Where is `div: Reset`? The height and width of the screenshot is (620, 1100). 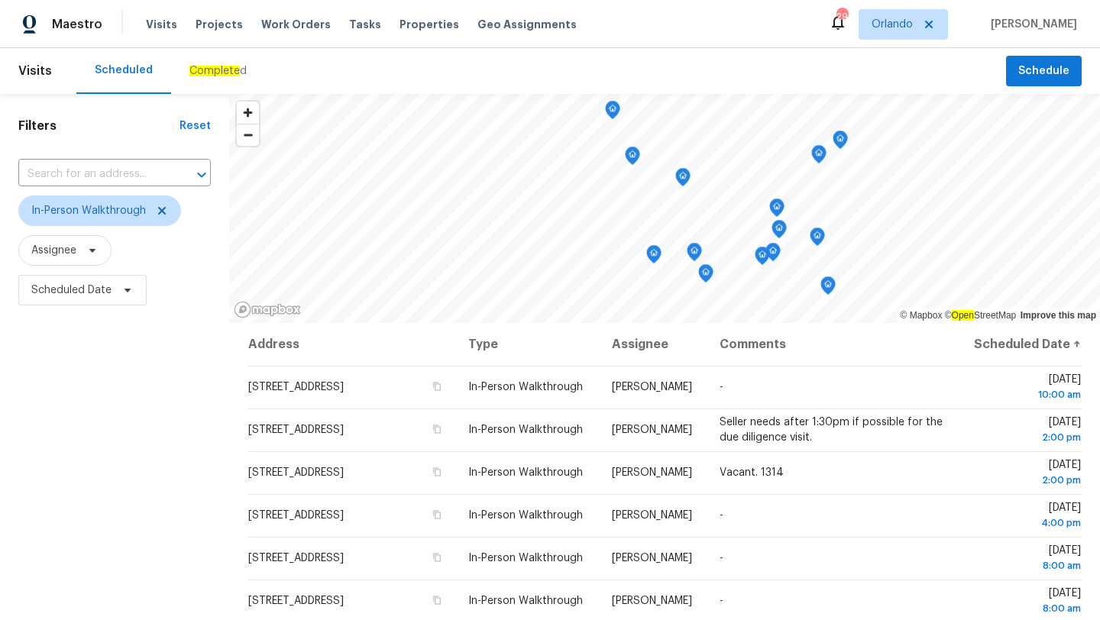 div: Reset is located at coordinates (195, 126).